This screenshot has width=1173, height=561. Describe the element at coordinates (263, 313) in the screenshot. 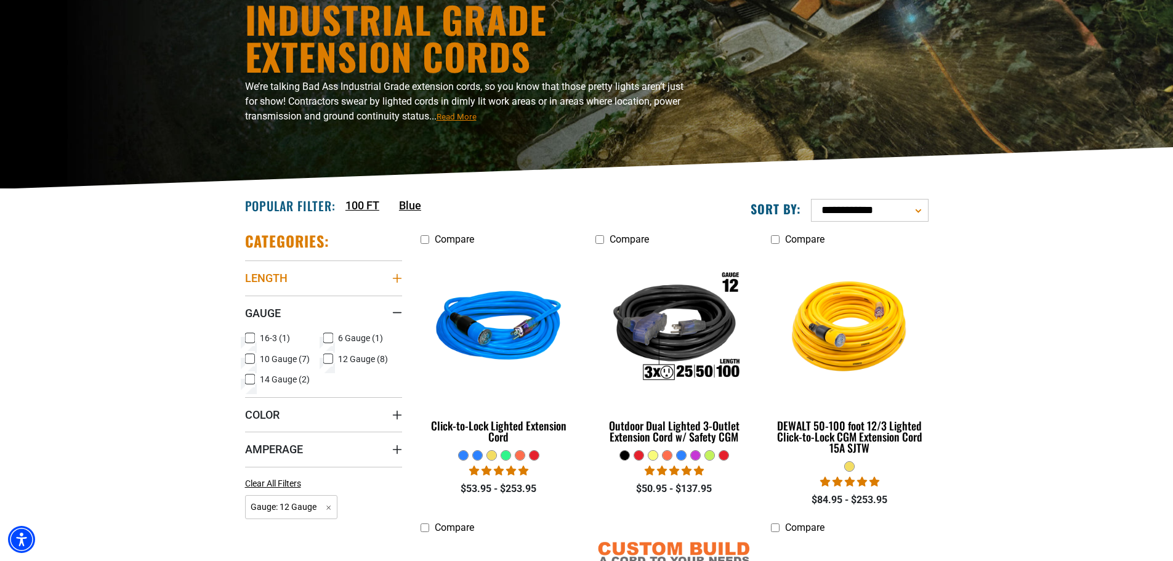

I see `span: Gauge` at that location.